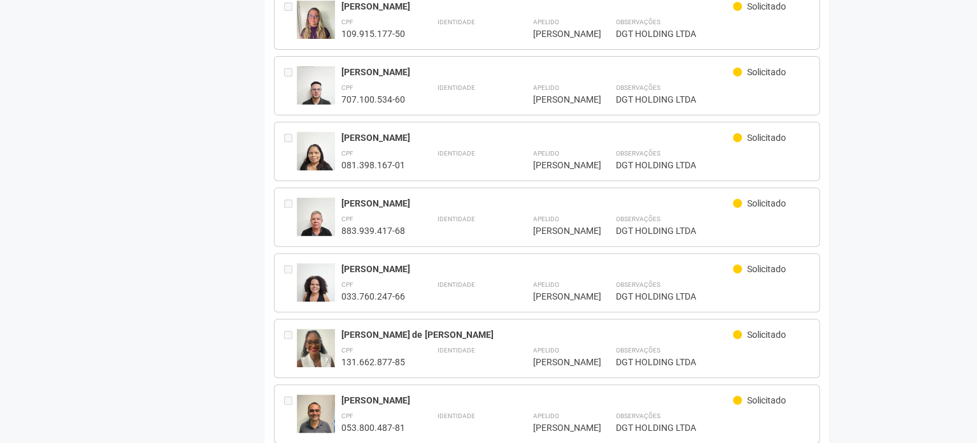 The height and width of the screenshot is (443, 977). I want to click on div: 883.939.417-68, so click(373, 231).